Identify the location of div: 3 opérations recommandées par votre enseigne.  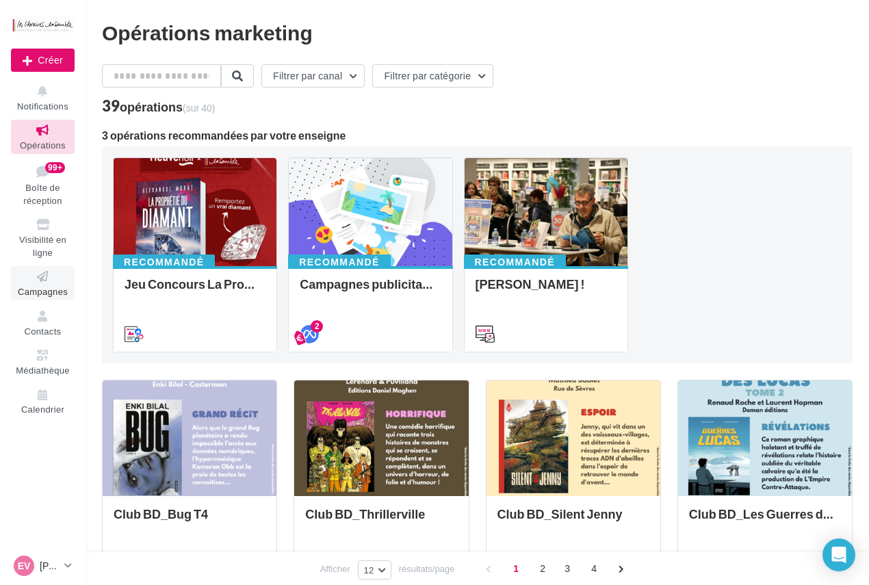
(477, 135).